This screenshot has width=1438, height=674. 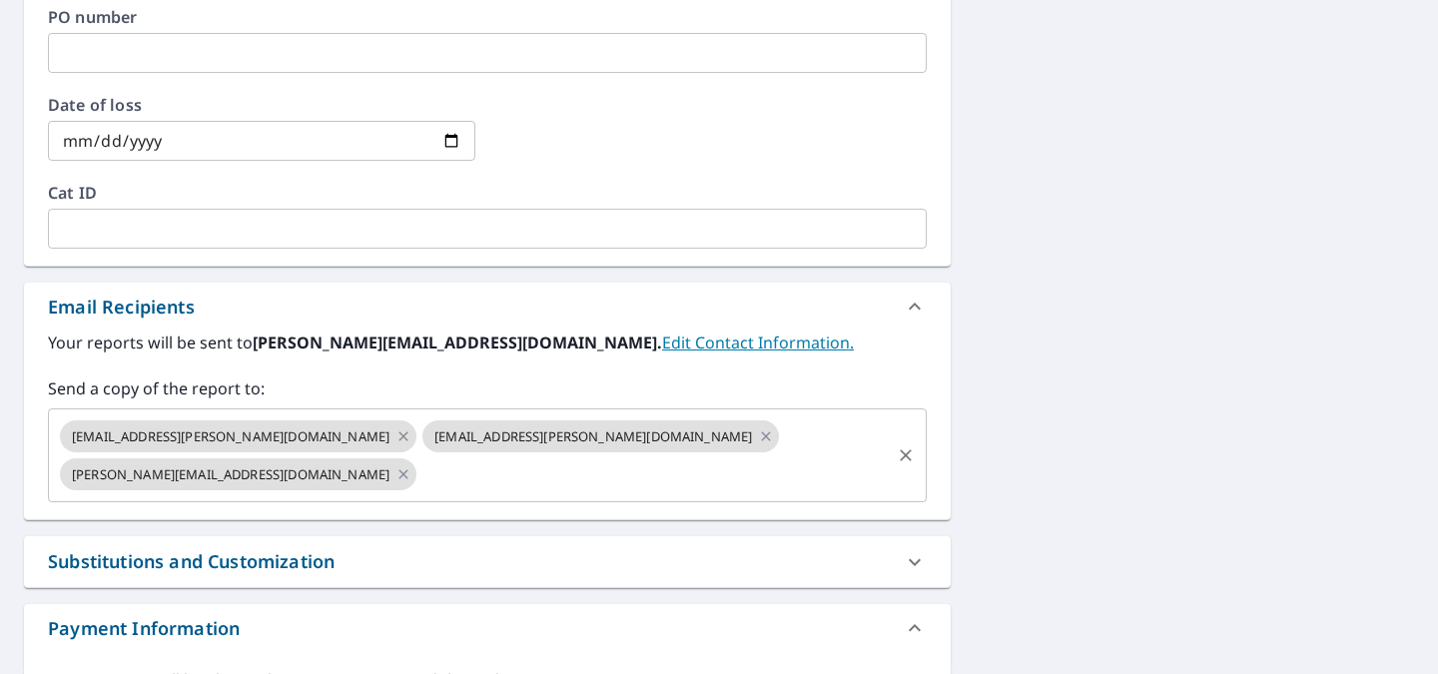 What do you see at coordinates (906, 455) in the screenshot?
I see `button: Clear` at bounding box center [906, 455].